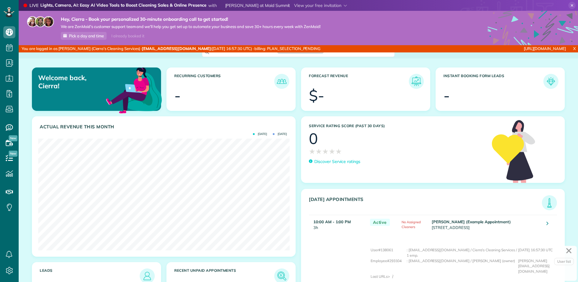 The height and width of the screenshot is (282, 578). Describe the element at coordinates (564, 261) in the screenshot. I see `a: User list` at that location.